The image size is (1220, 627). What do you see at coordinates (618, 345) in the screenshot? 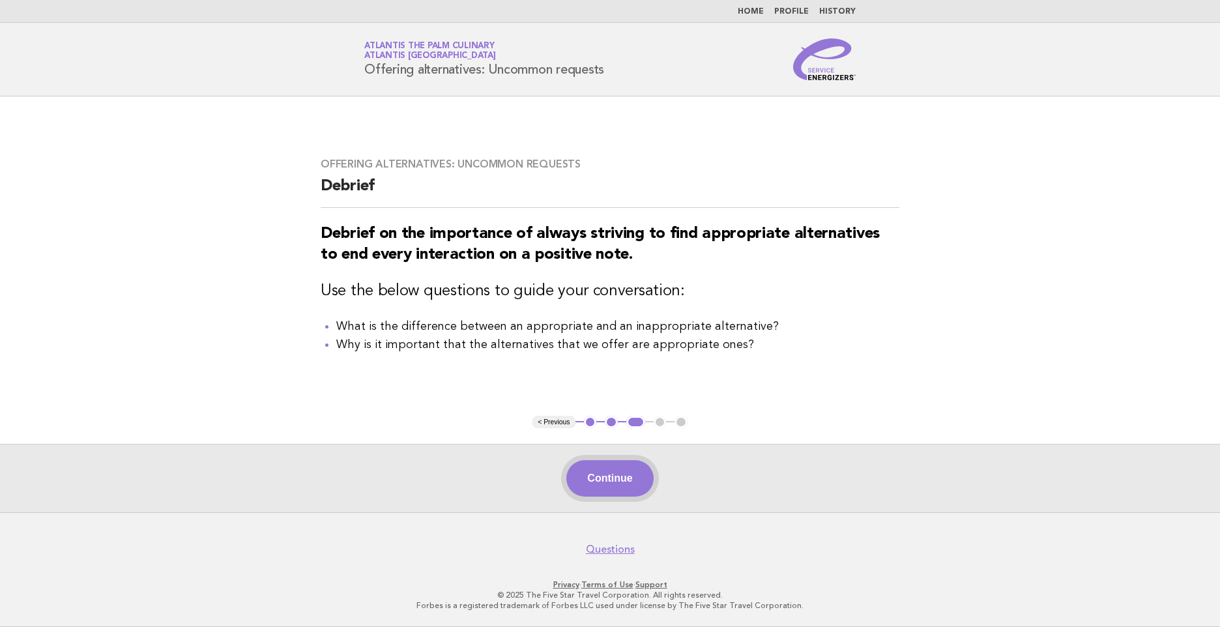
I see `li: Why is it important that the alternatives that we offer are appropriate ones?` at bounding box center [618, 345].